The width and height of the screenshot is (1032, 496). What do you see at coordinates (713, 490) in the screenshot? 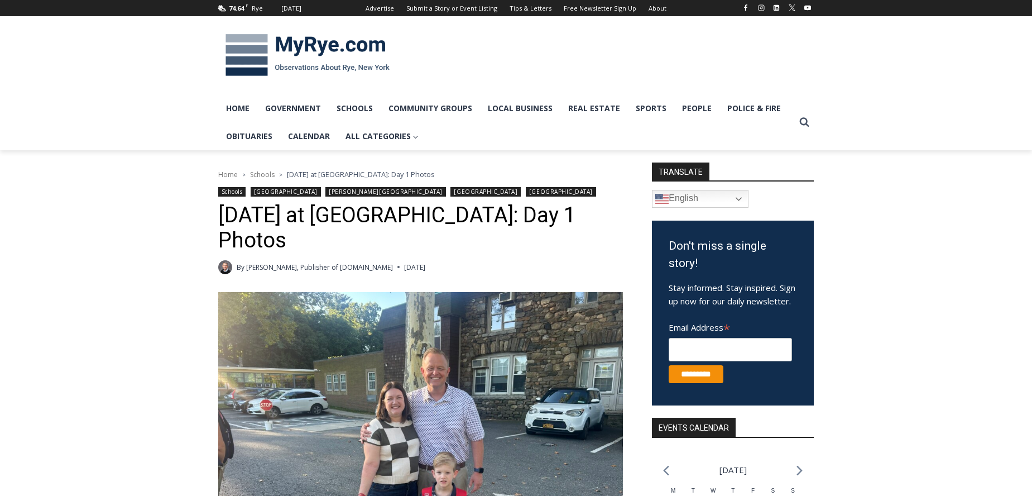
I see `span: W` at bounding box center [713, 490].